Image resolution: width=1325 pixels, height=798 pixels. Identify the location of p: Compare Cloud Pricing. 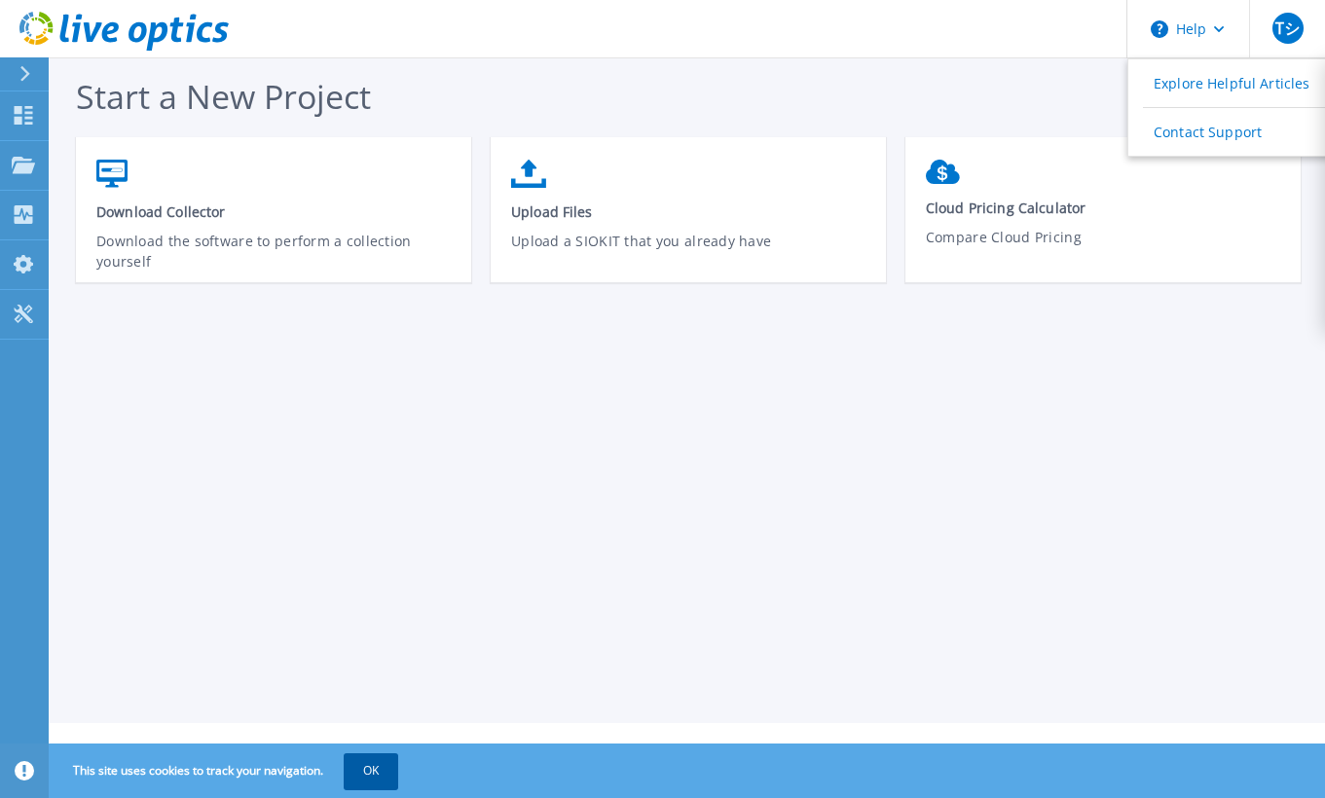
(1103, 249).